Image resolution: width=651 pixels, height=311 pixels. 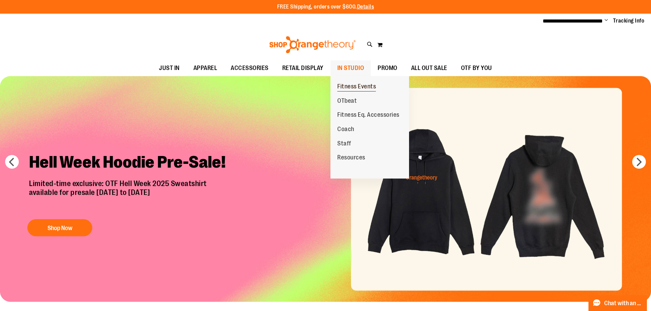 I want to click on span: IN STUDIO, so click(x=351, y=68).